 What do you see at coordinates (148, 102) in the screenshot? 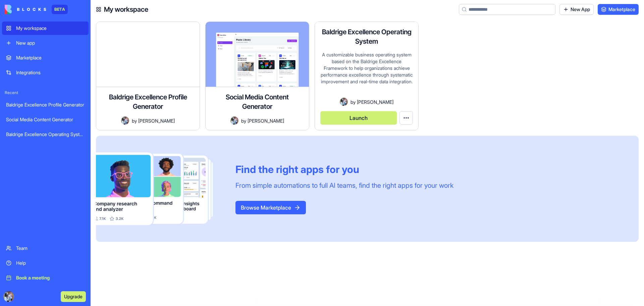
I see `h4: Baldrige Excellence Profile Generator` at bounding box center [148, 102].